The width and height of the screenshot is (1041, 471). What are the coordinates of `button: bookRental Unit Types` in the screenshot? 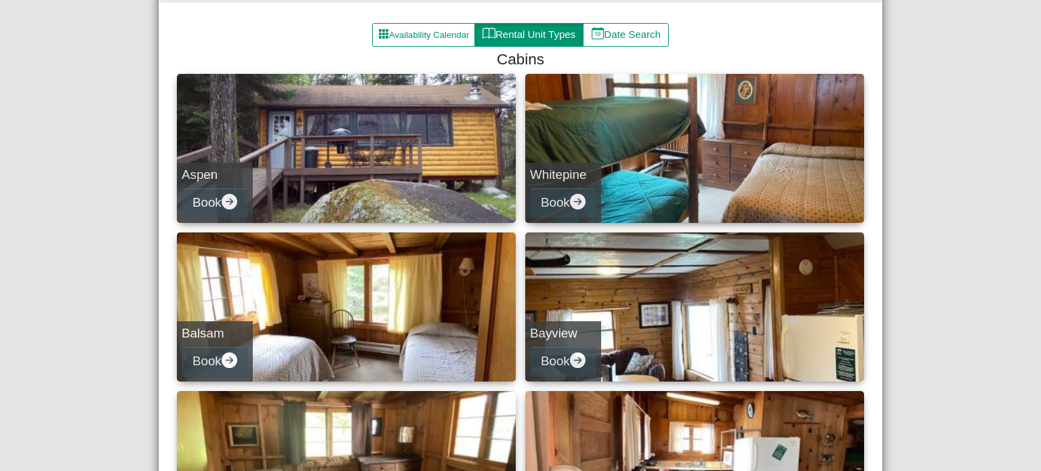 It's located at (529, 35).